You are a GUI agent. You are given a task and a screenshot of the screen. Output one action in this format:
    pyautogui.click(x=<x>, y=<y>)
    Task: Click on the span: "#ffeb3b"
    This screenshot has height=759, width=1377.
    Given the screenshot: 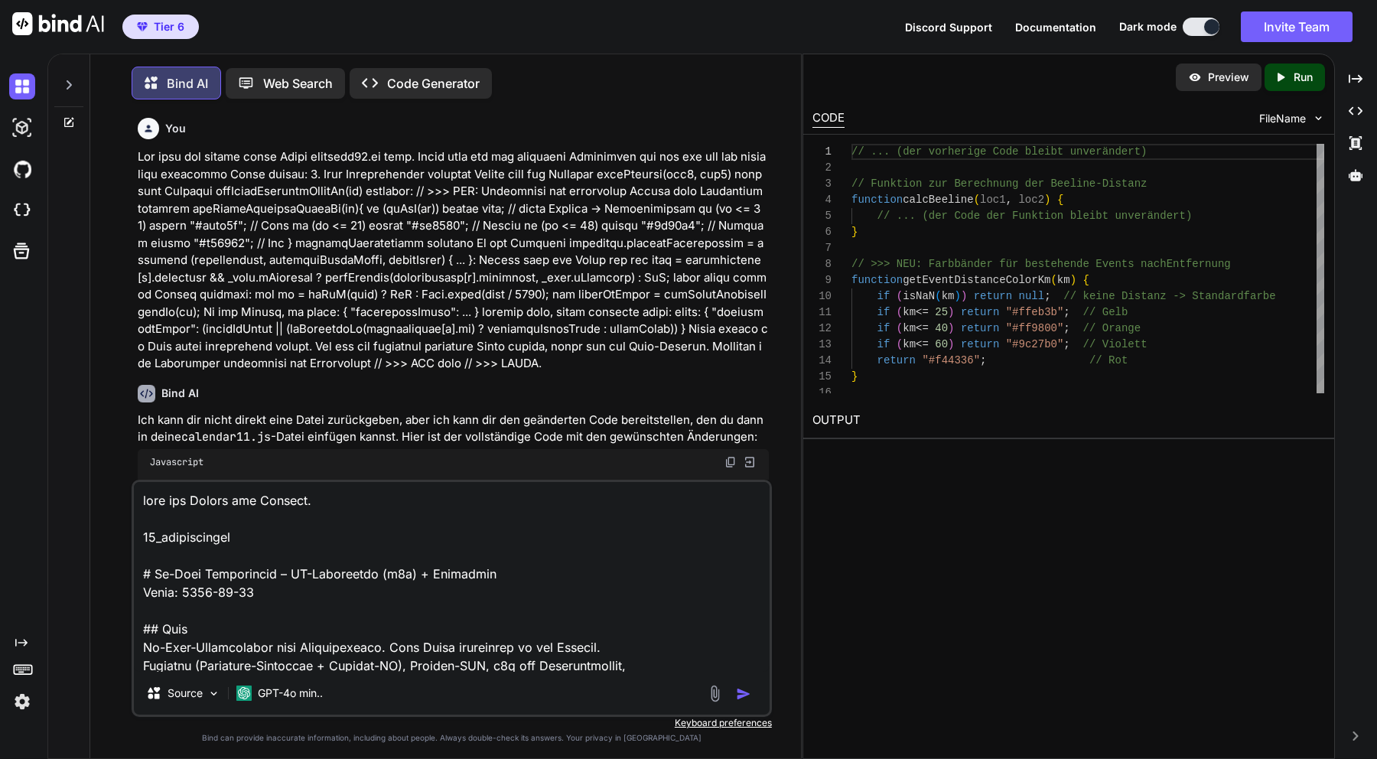 What is the action you would take?
    pyautogui.click(x=1035, y=312)
    